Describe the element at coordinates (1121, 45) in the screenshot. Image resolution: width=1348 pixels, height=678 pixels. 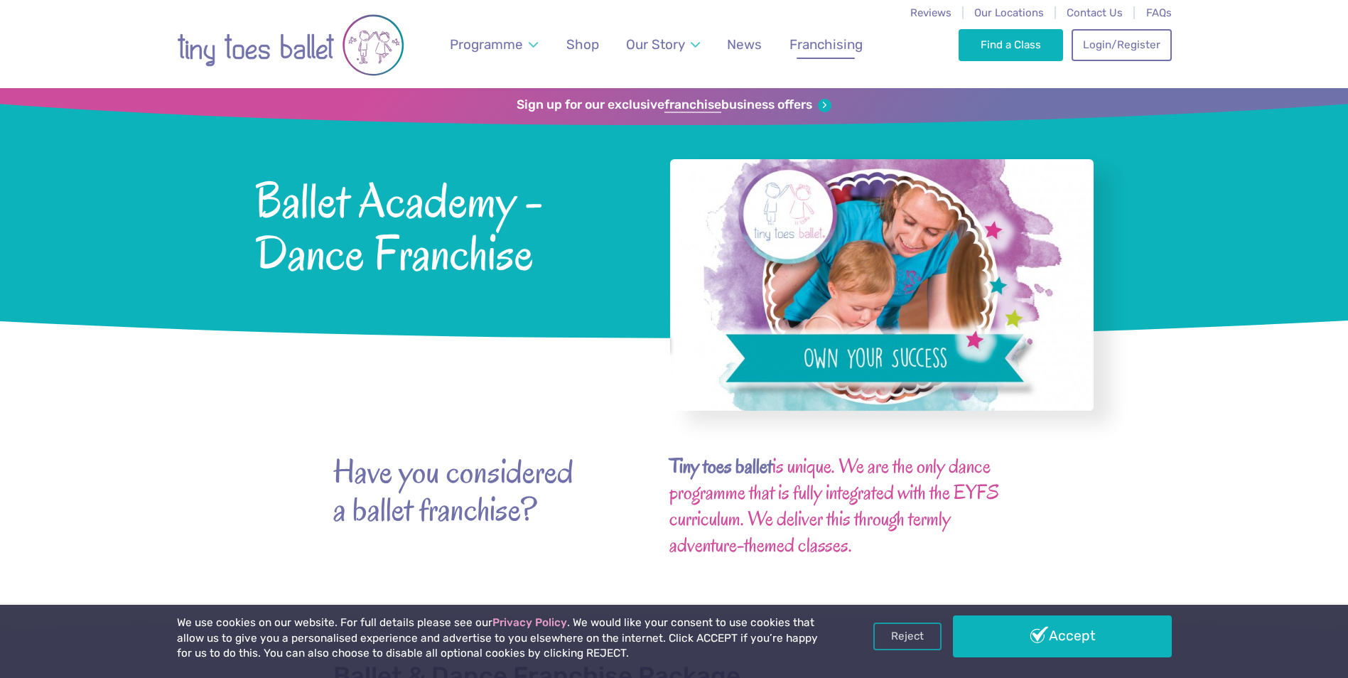
I see `a: Login/Register` at that location.